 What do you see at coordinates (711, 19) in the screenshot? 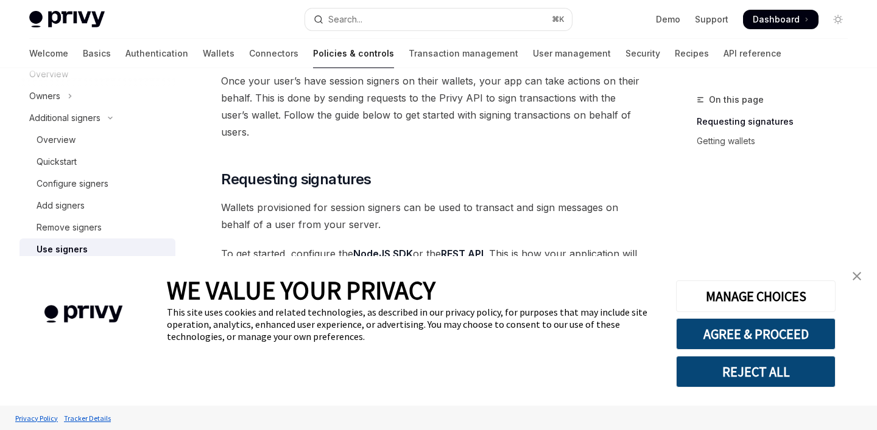
I see `a: Support` at bounding box center [711, 19].